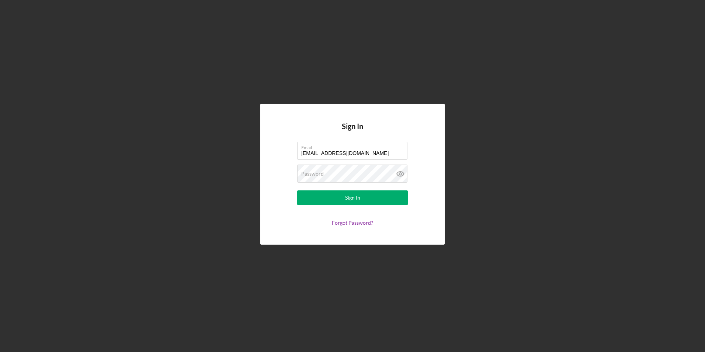 The image size is (705, 352). I want to click on h4: Sign In, so click(353, 132).